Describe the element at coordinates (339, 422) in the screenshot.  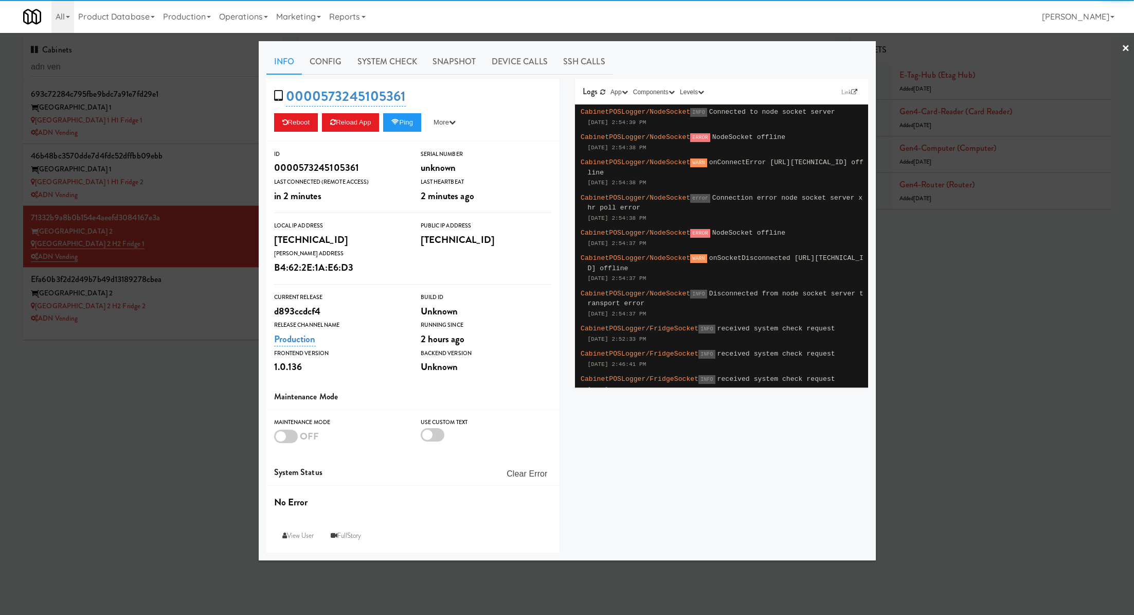
I see `div: Maintenance Mode` at that location.